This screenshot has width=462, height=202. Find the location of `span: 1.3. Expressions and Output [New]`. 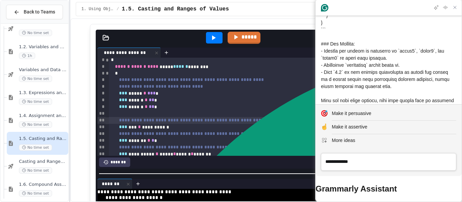

span: 1.3. Expressions and Output [New] is located at coordinates (43, 93).